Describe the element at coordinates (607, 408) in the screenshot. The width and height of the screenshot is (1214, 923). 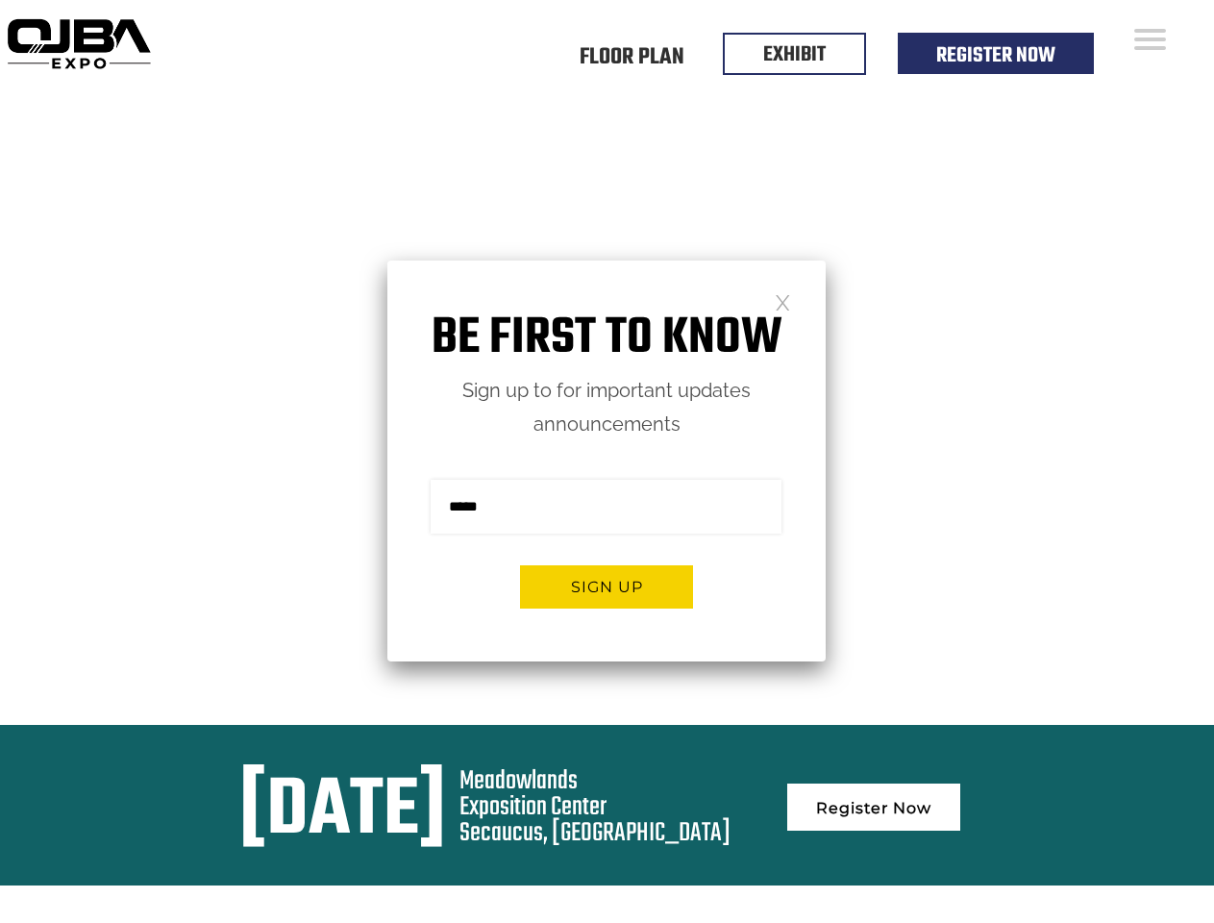
I see `p: Sign up to for important updates announcements` at that location.